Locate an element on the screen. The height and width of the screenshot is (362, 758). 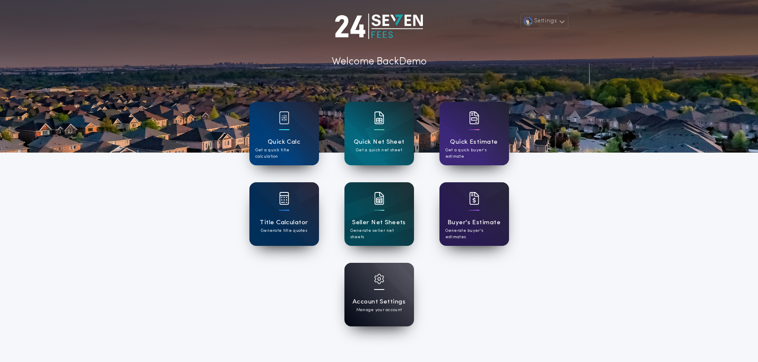
p: Generate seller net sheets is located at coordinates (379, 234).